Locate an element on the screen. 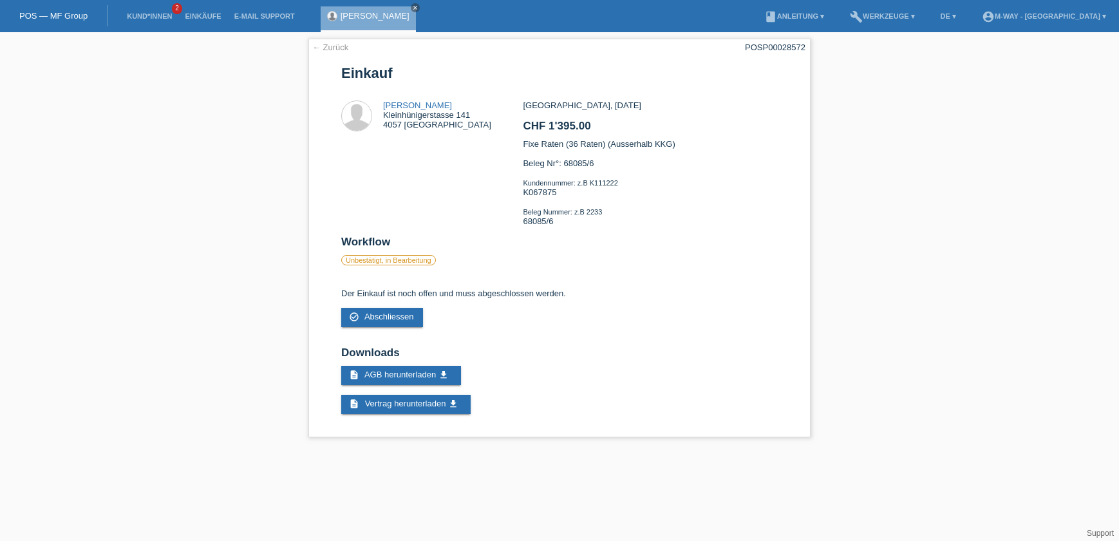 Image resolution: width=1119 pixels, height=541 pixels. a: DE ▾ is located at coordinates (948, 16).